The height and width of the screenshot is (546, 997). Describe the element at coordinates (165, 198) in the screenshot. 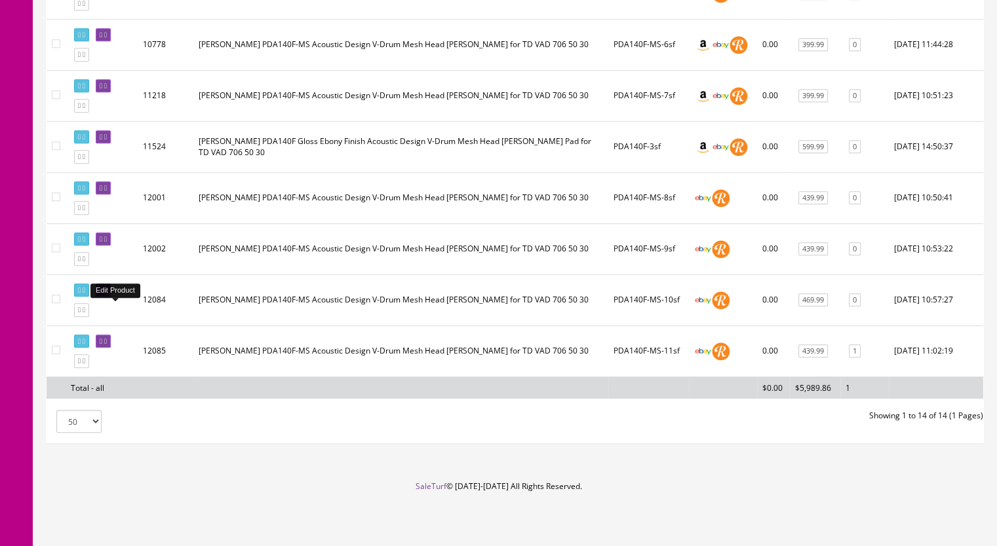

I see `td: 12001` at that location.